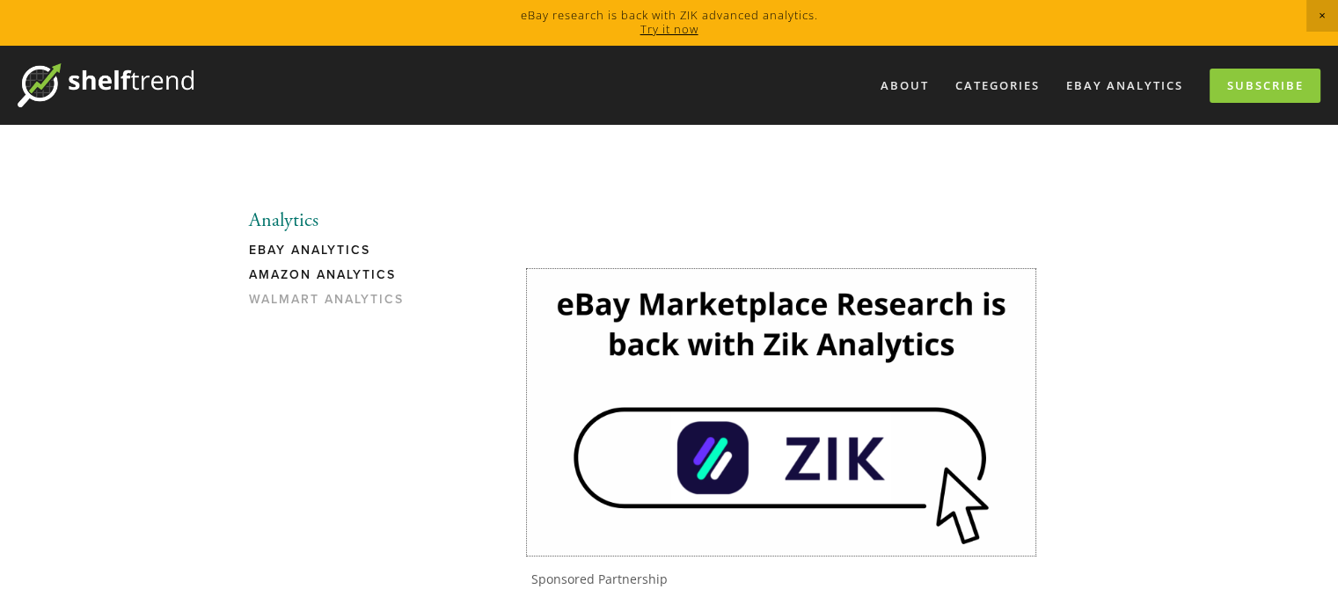  Describe the element at coordinates (669, 29) in the screenshot. I see `a: Try it now` at that location.